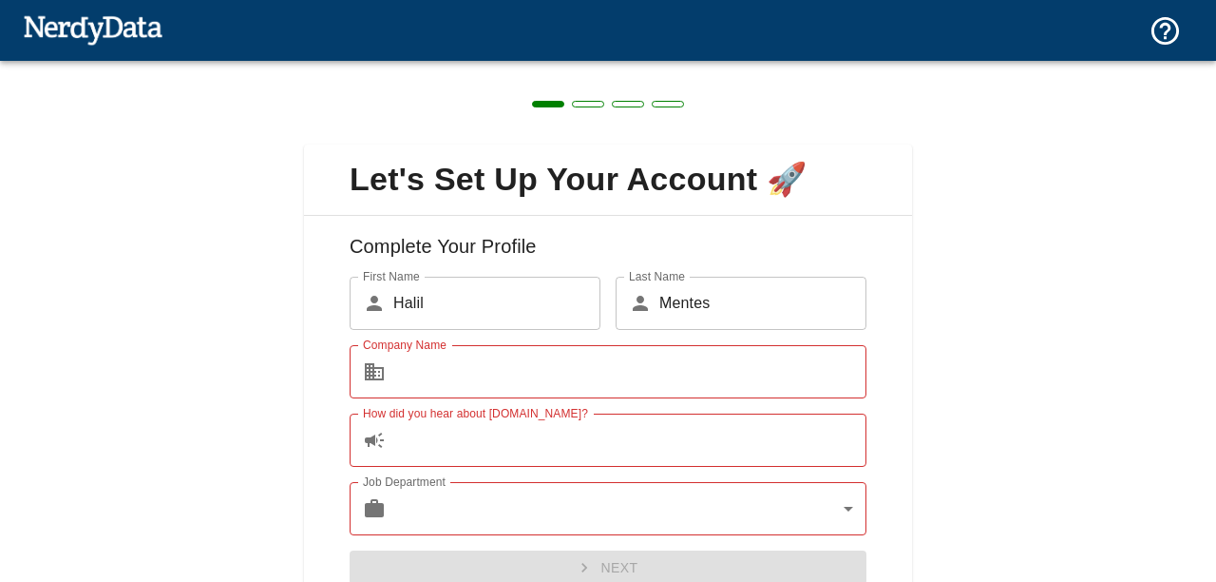  I want to click on label: First Name, so click(392, 276).